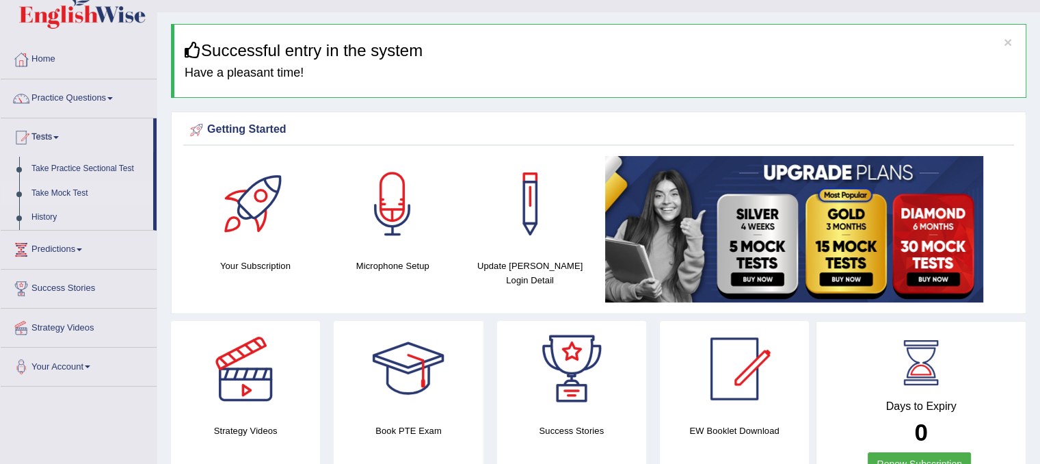 The height and width of the screenshot is (464, 1040). I want to click on h4: Microphone Setup, so click(393, 265).